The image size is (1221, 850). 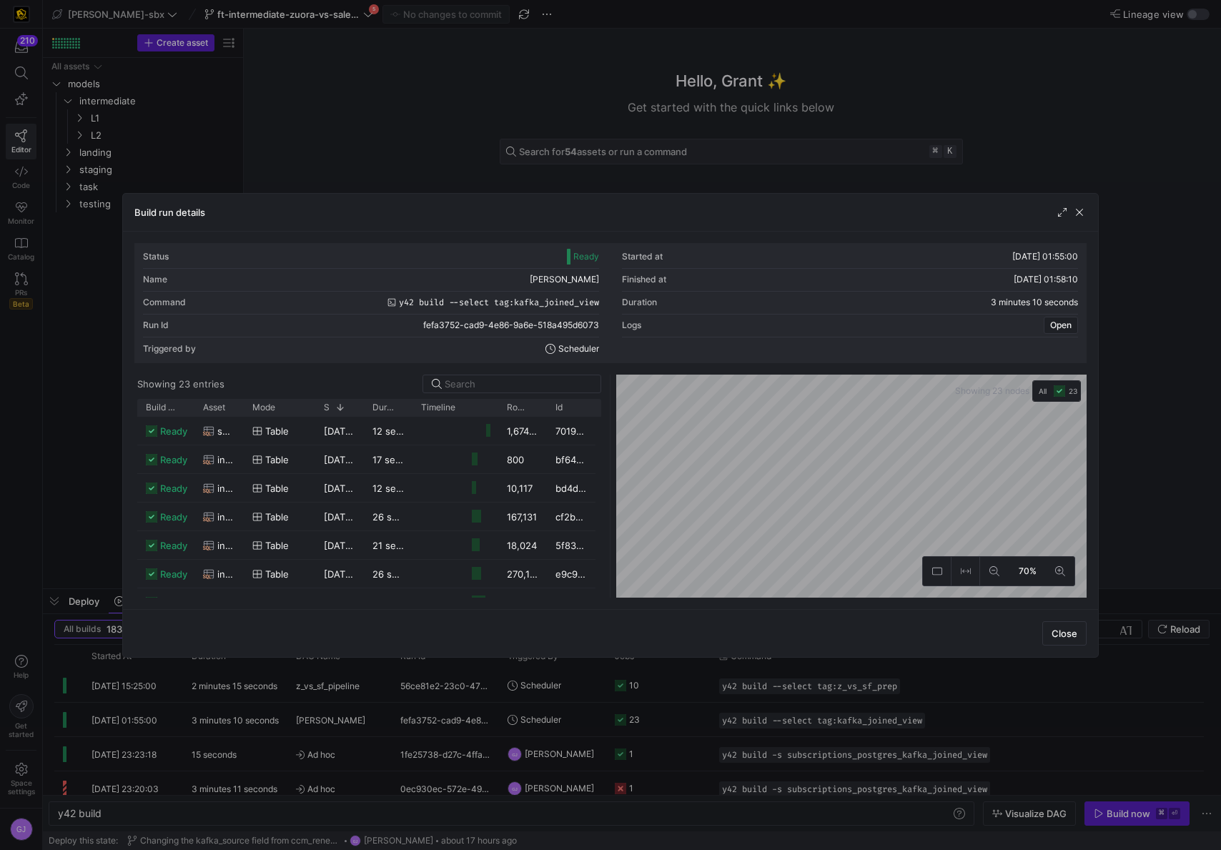 I want to click on div: Status, so click(x=156, y=257).